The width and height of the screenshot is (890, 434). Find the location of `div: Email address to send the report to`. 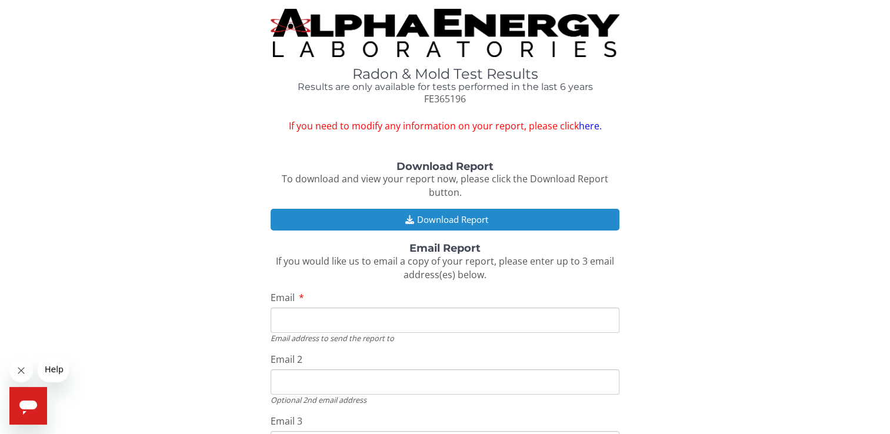

div: Email address to send the report to is located at coordinates (445, 338).